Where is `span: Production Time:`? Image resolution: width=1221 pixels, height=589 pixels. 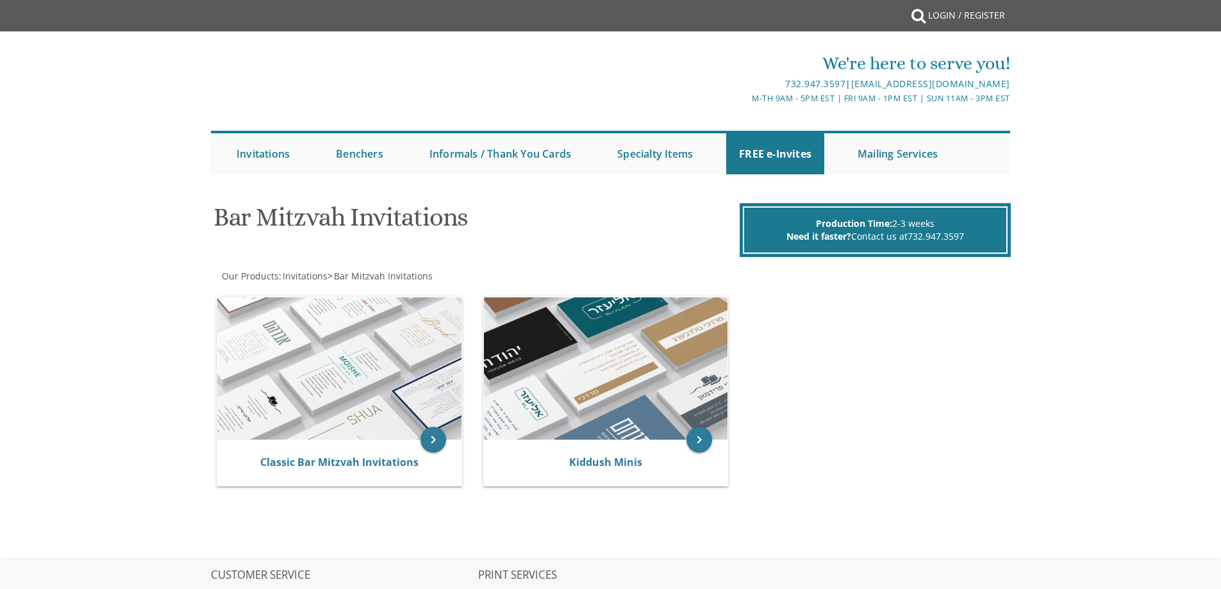 span: Production Time: is located at coordinates (854, 223).